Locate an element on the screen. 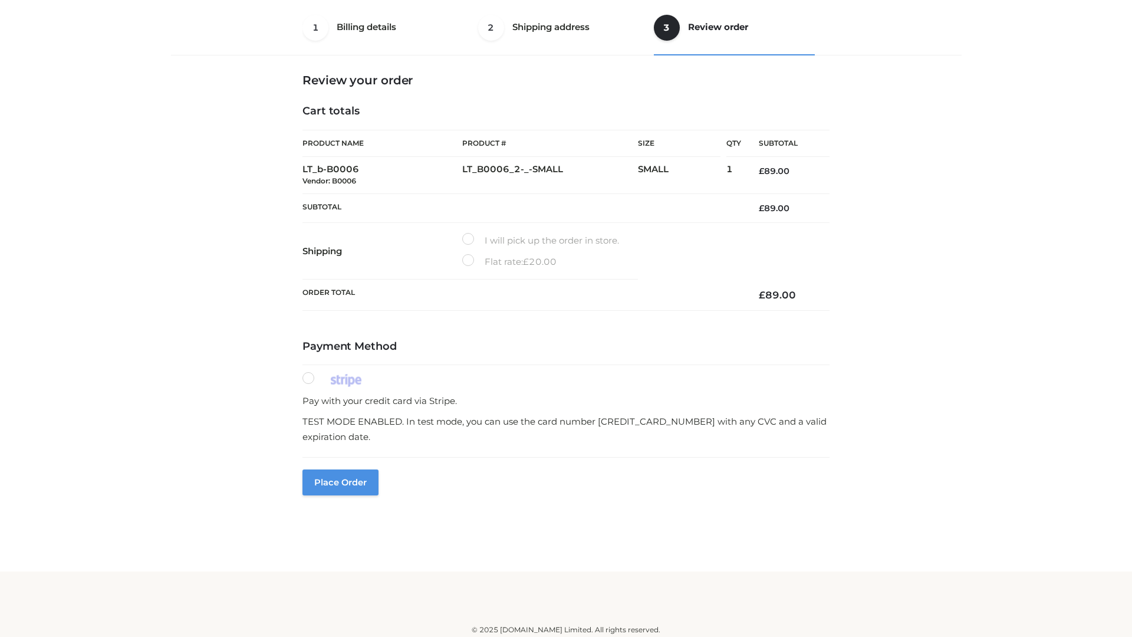  label: I will pick up the order in store. is located at coordinates (541, 241).